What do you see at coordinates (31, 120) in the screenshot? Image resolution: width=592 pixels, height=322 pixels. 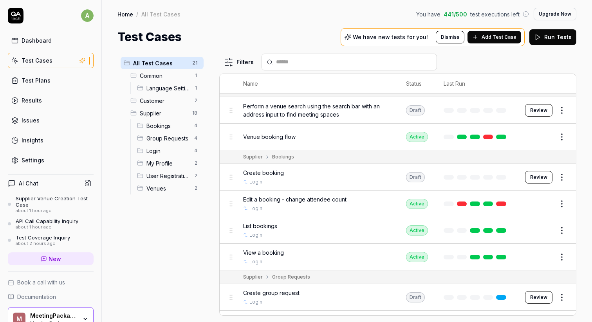 I see `div: Issues` at bounding box center [31, 120].